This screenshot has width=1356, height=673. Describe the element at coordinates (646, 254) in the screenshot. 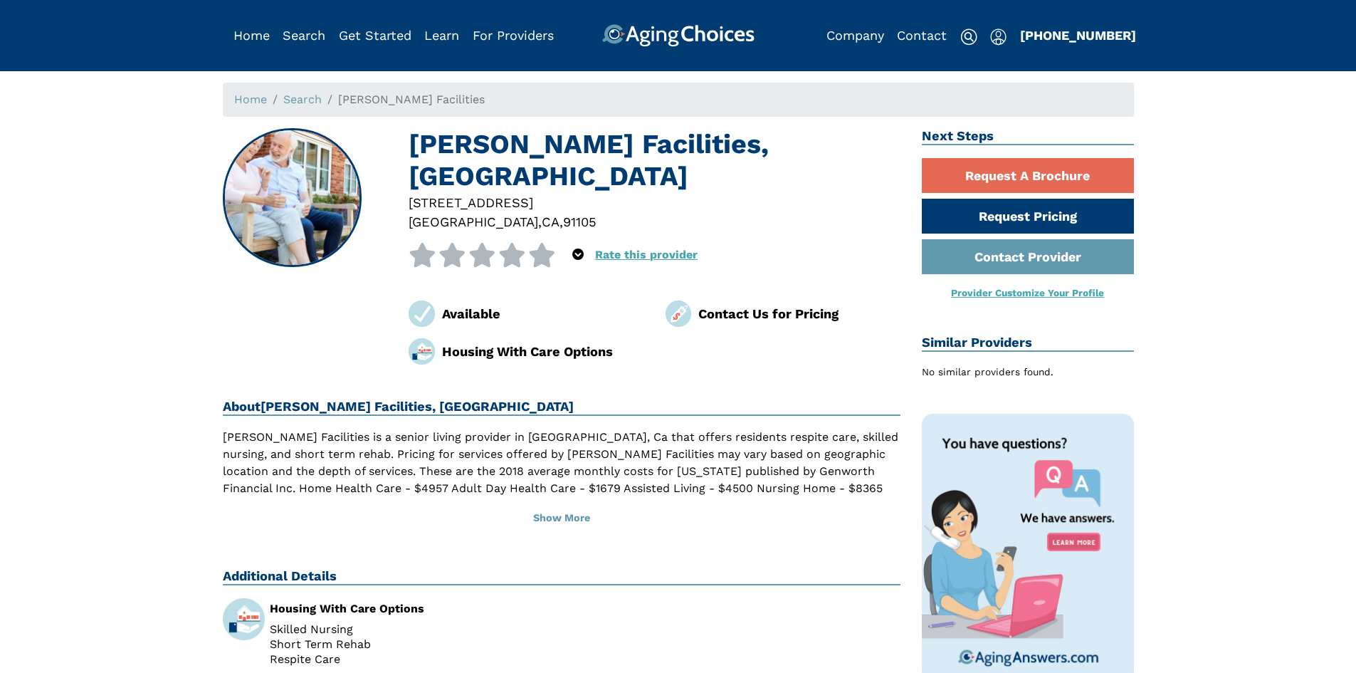

I see `a: Rate this provider` at that location.